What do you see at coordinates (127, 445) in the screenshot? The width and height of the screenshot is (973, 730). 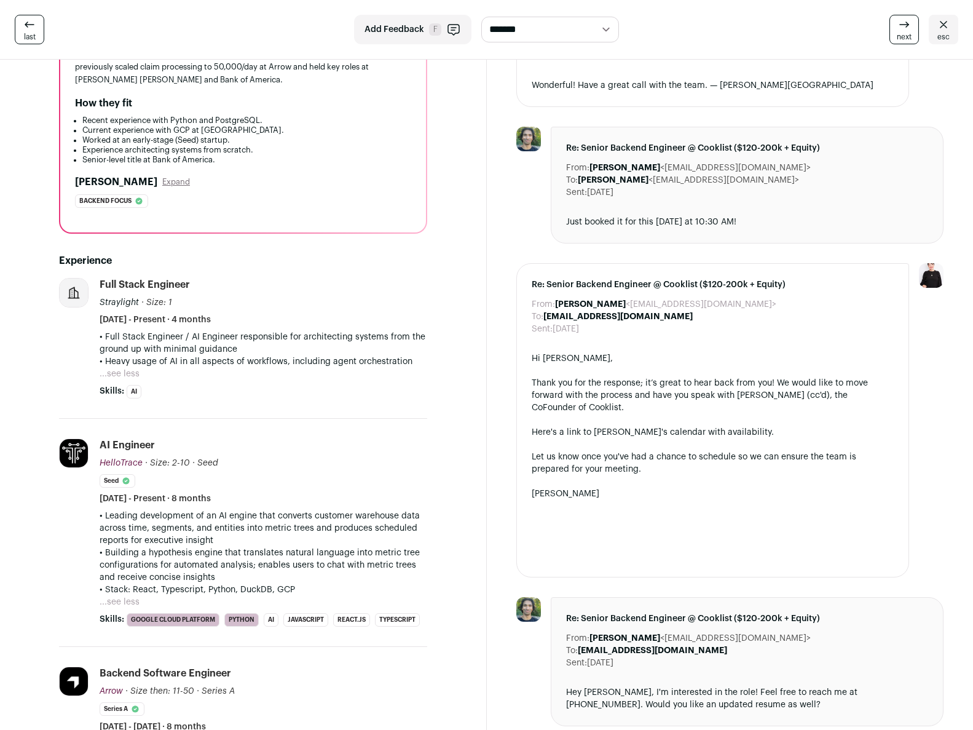 I see `div: AI Engineer` at bounding box center [127, 445].